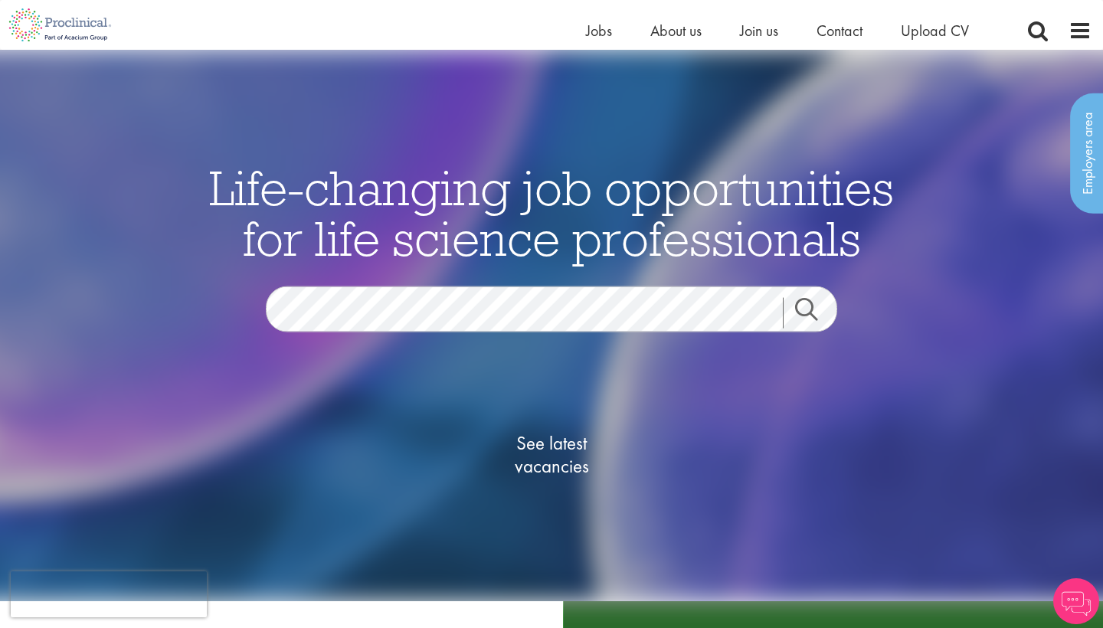 The height and width of the screenshot is (628, 1103). Describe the element at coordinates (759, 31) in the screenshot. I see `span: Join us` at that location.